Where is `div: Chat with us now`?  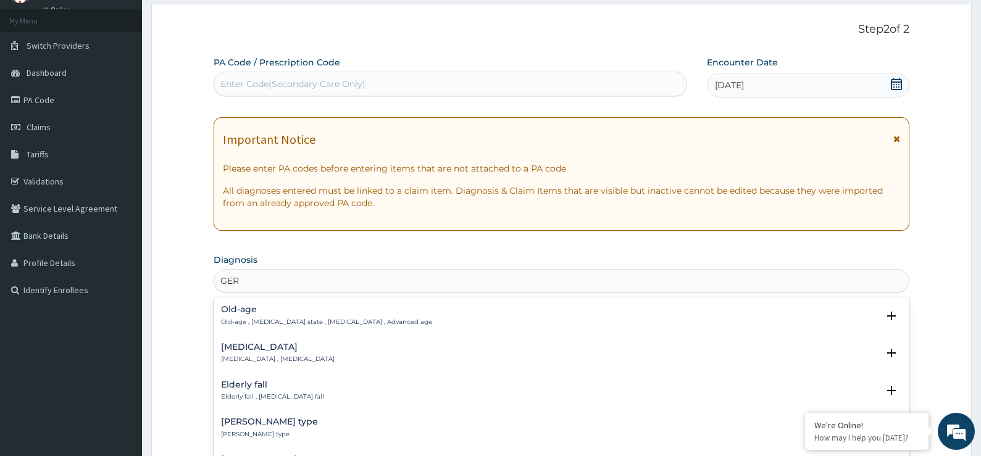 div: Chat with us now is located at coordinates (136, 77).